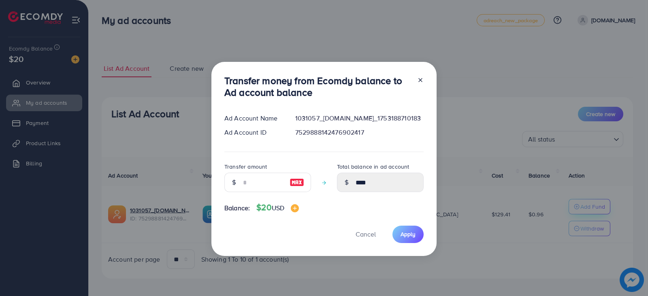 This screenshot has width=648, height=296. Describe the element at coordinates (373, 167) in the screenshot. I see `label: Total balance in ad account` at that location.